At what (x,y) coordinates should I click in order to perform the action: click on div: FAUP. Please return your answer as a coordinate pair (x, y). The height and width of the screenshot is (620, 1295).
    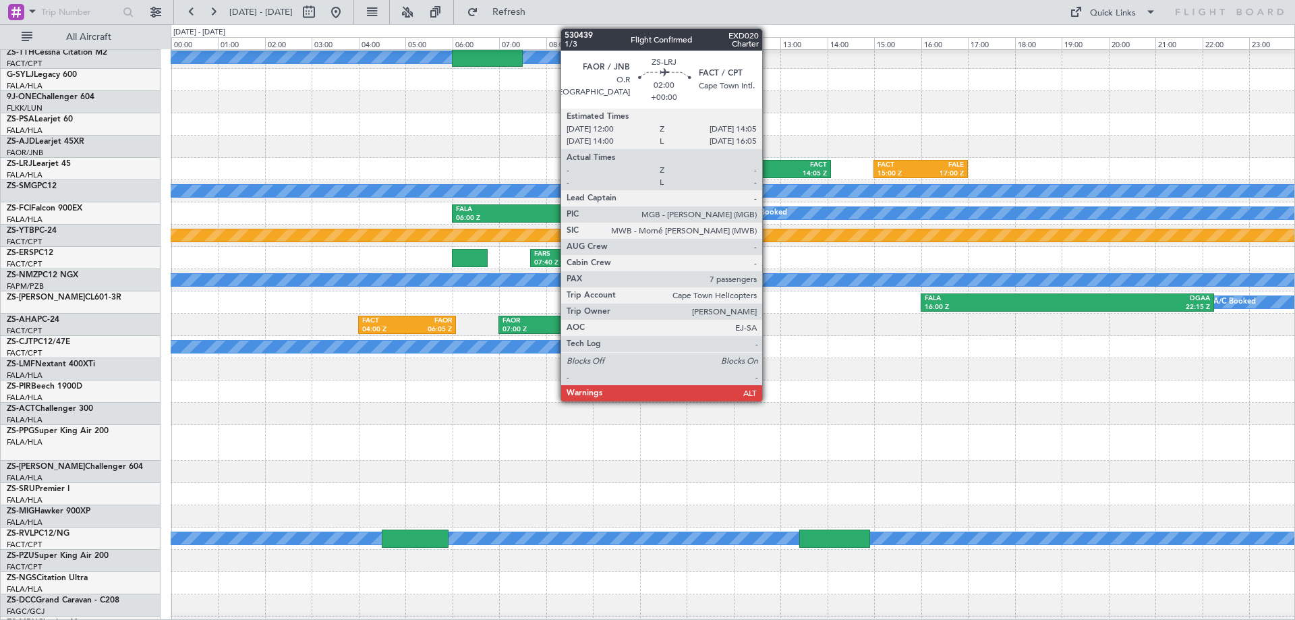
    Looking at the image, I should click on (677, 254).